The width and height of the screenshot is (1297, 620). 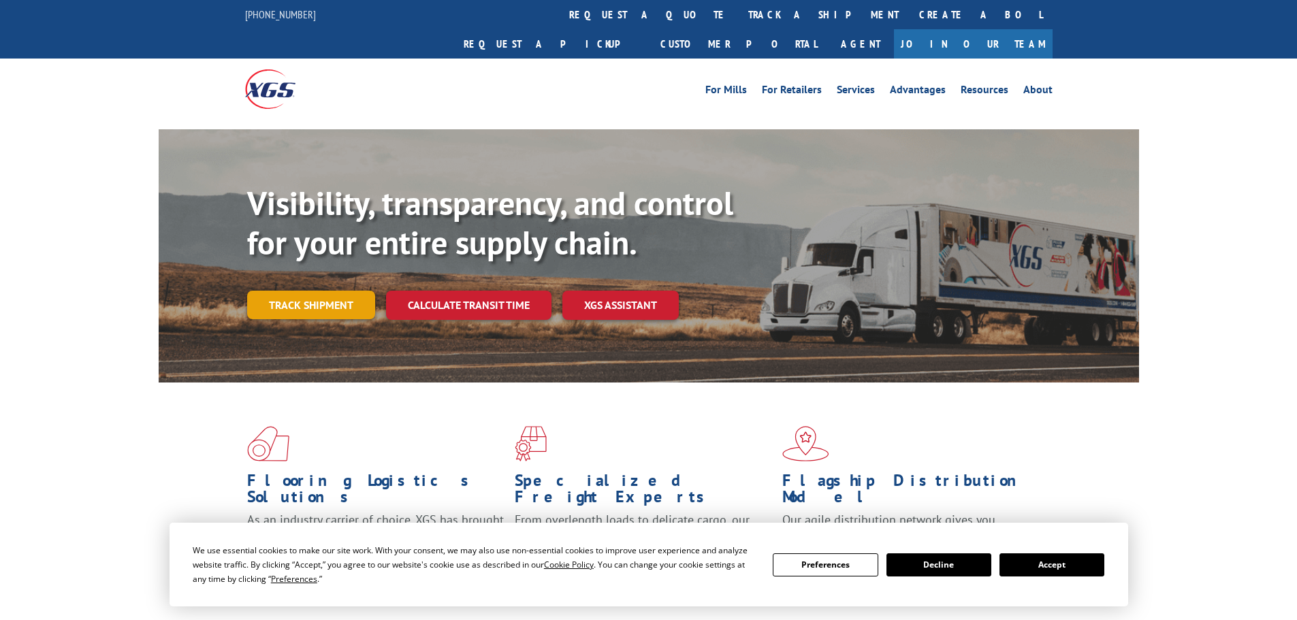 What do you see at coordinates (649, 565) in the screenshot?
I see `div: Cookie Consent Prompt` at bounding box center [649, 565].